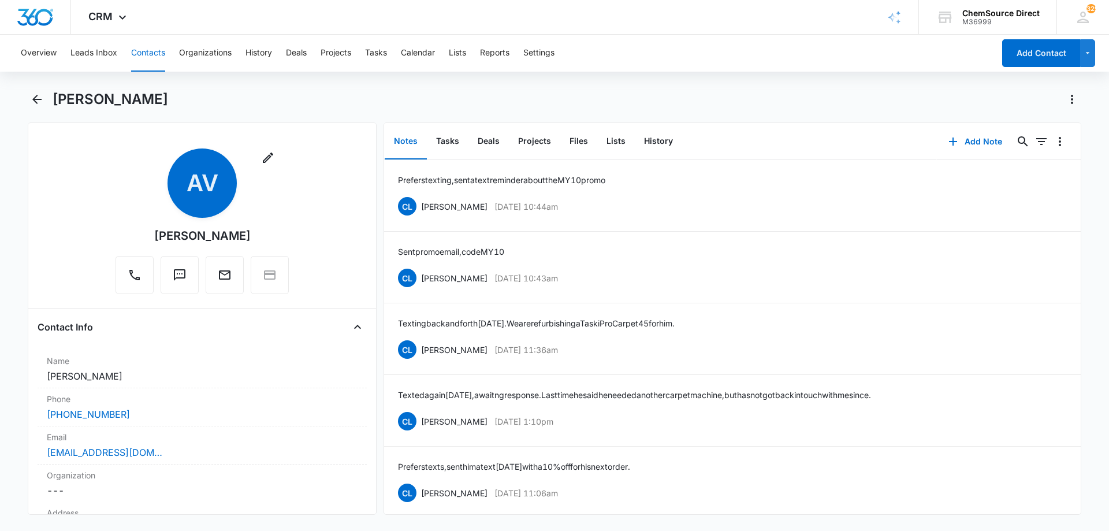  What do you see at coordinates (205, 53) in the screenshot?
I see `button: Organizations` at bounding box center [205, 53].